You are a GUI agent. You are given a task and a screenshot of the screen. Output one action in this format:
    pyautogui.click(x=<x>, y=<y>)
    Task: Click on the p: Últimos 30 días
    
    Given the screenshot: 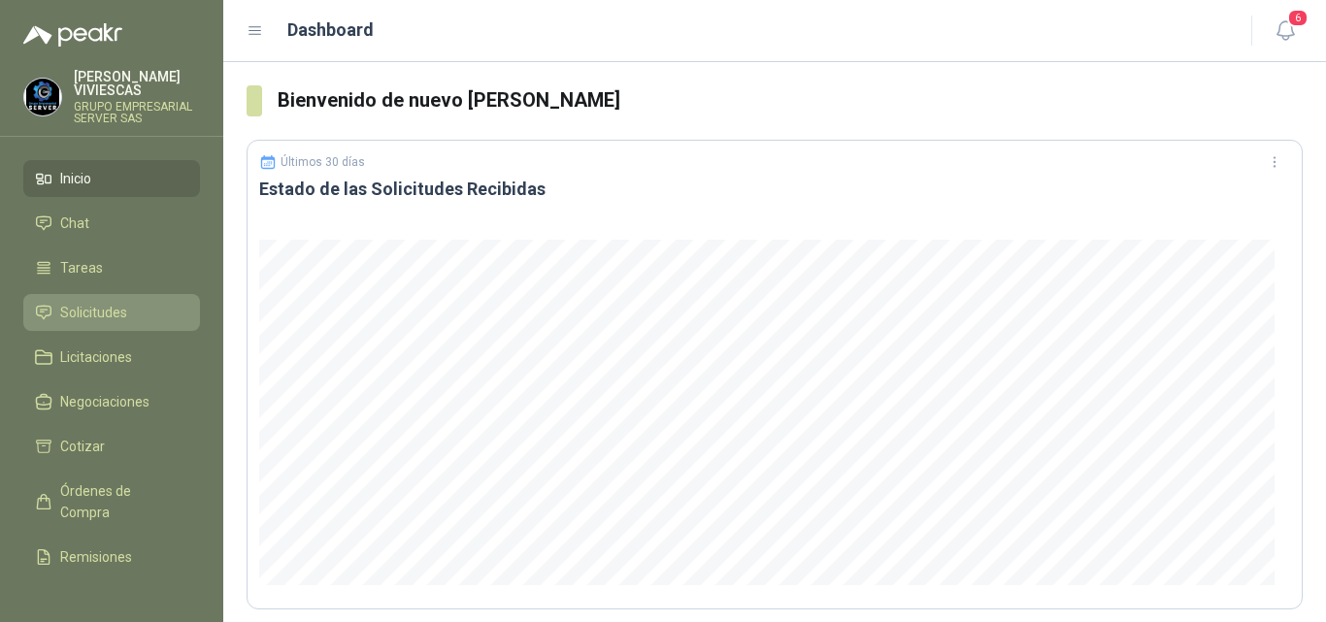 What is the action you would take?
    pyautogui.click(x=322, y=162)
    